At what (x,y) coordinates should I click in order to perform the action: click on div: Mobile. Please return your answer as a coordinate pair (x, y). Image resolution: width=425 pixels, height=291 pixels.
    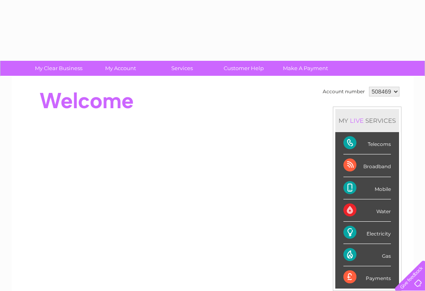
    Looking at the image, I should click on (367, 188).